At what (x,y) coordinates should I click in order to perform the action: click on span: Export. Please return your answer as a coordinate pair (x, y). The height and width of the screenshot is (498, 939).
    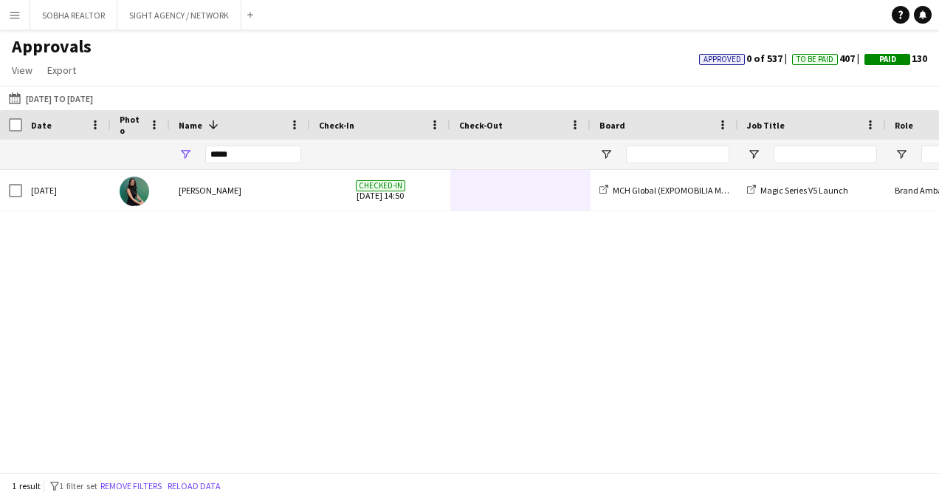
    Looking at the image, I should click on (61, 70).